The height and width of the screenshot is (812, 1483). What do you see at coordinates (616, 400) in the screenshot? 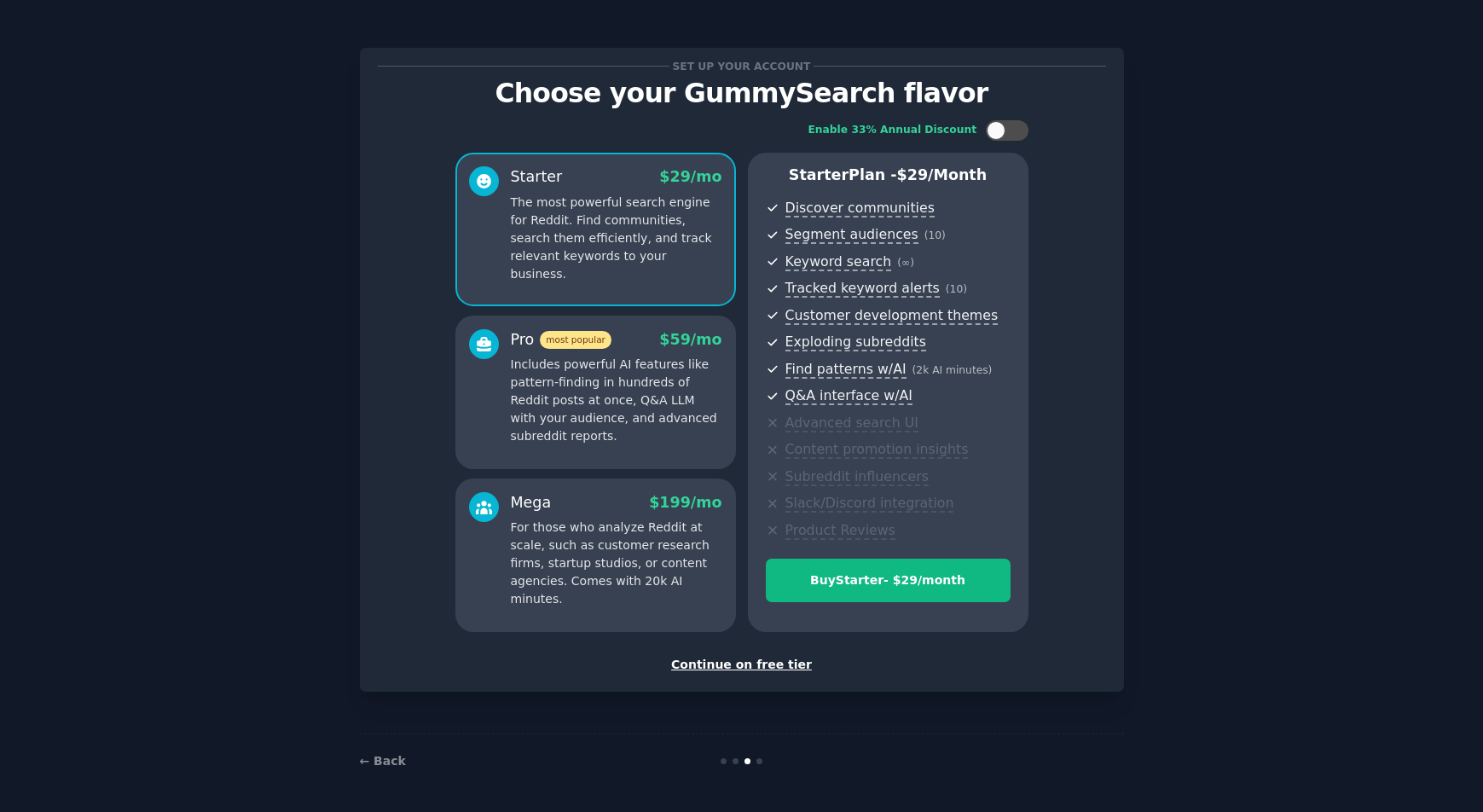
I see `p: Includes powerful AI features like pattern-finding in hundreds of Reddit posts at once, Q&A LLM w...` at bounding box center [616, 400].